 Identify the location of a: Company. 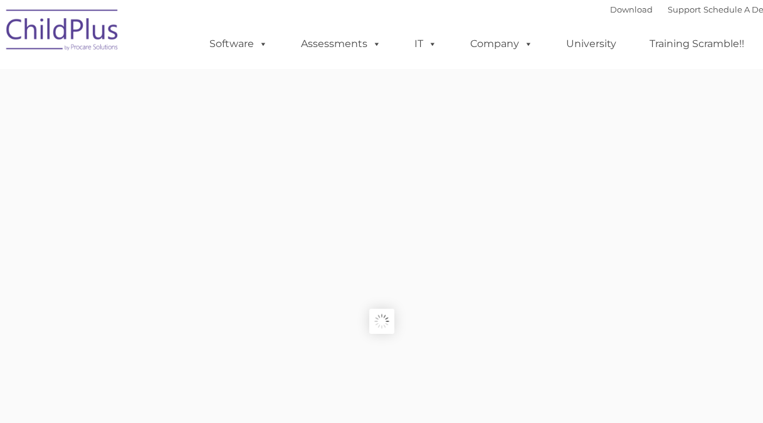
(502, 44).